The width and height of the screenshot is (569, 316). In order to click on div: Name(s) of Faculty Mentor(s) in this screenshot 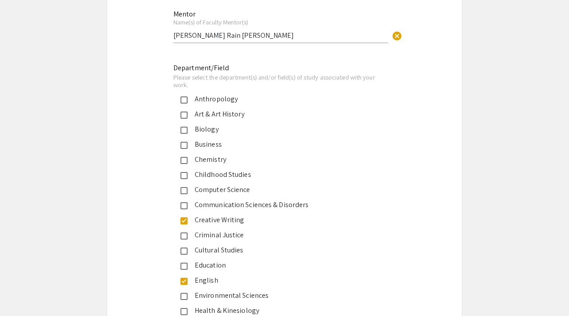, I will do `click(280, 22)`.